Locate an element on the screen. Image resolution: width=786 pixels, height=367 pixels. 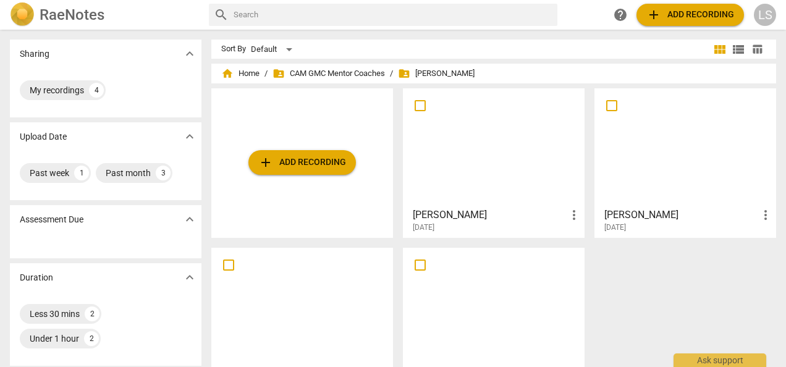
span: table_chart is located at coordinates (757, 49).